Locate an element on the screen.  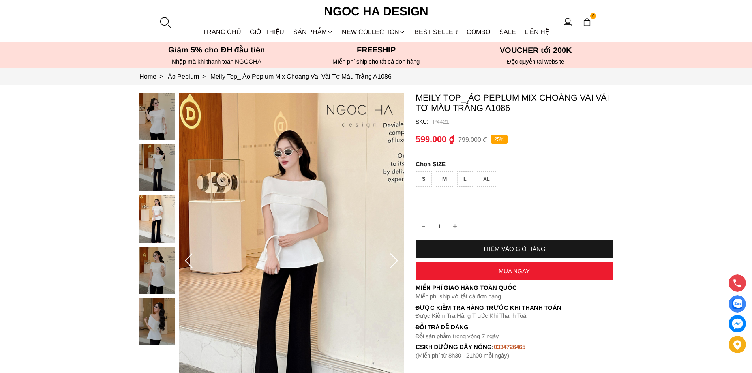
img: Meily Top_ Áo Peplum Mix Choàng Vai Vải Tơ Màu Trắng A1086_mini_4 is located at coordinates (157, 322).